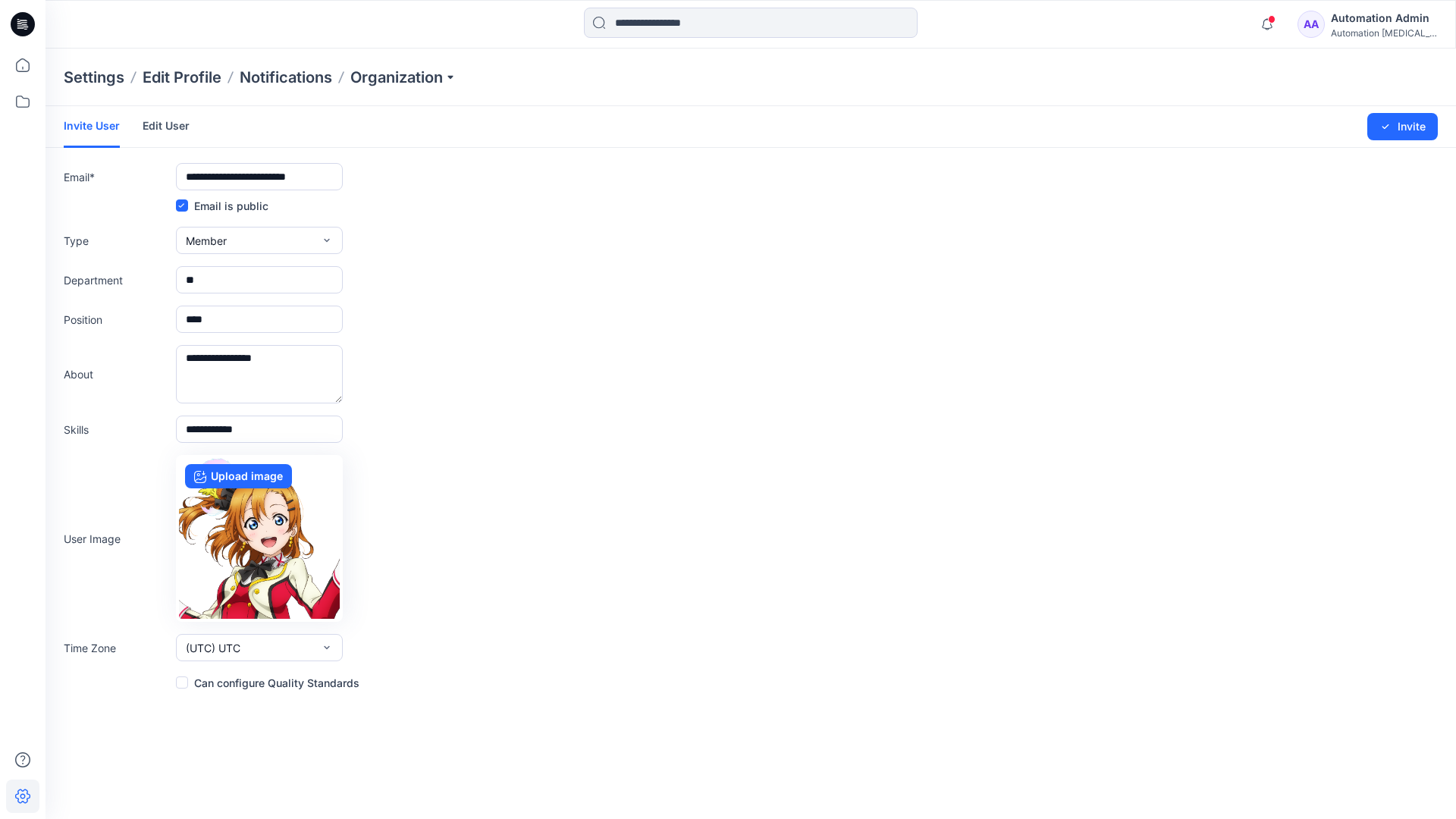 This screenshot has height=819, width=1456. I want to click on p: Edit Profile, so click(182, 77).